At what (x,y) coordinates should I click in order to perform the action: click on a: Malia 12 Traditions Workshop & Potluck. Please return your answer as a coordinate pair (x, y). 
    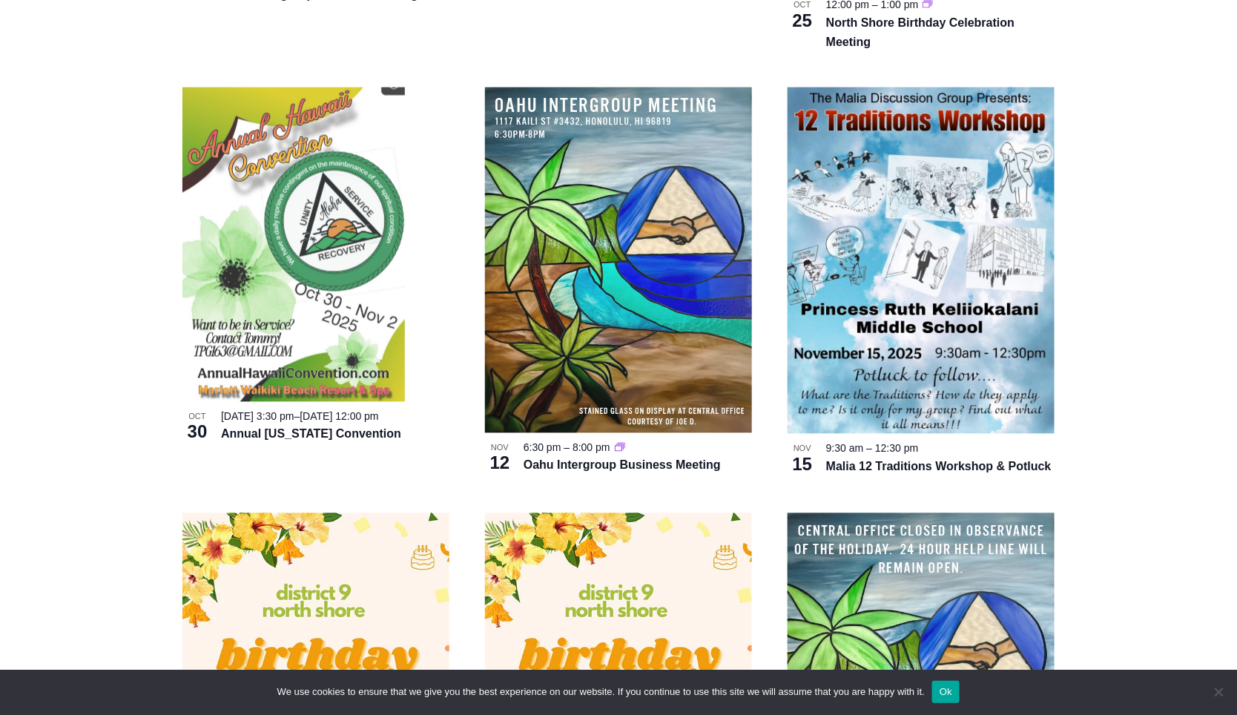
    Looking at the image, I should click on (939, 466).